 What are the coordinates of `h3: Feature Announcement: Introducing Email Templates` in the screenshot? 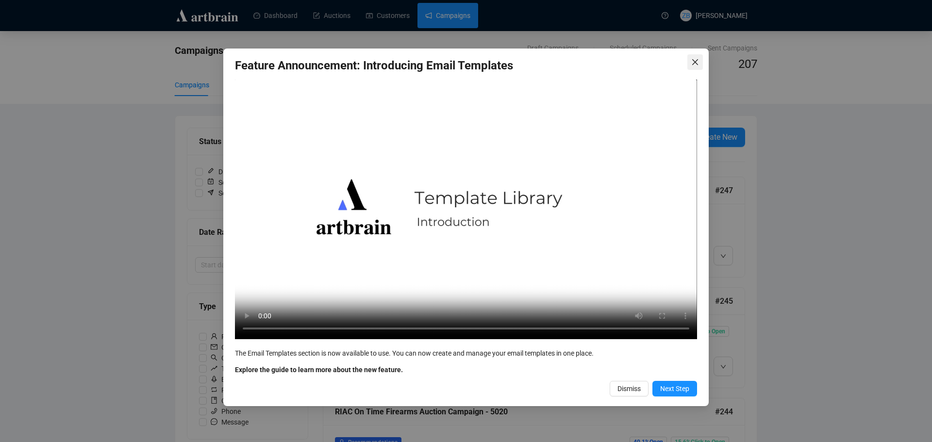 It's located at (466, 66).